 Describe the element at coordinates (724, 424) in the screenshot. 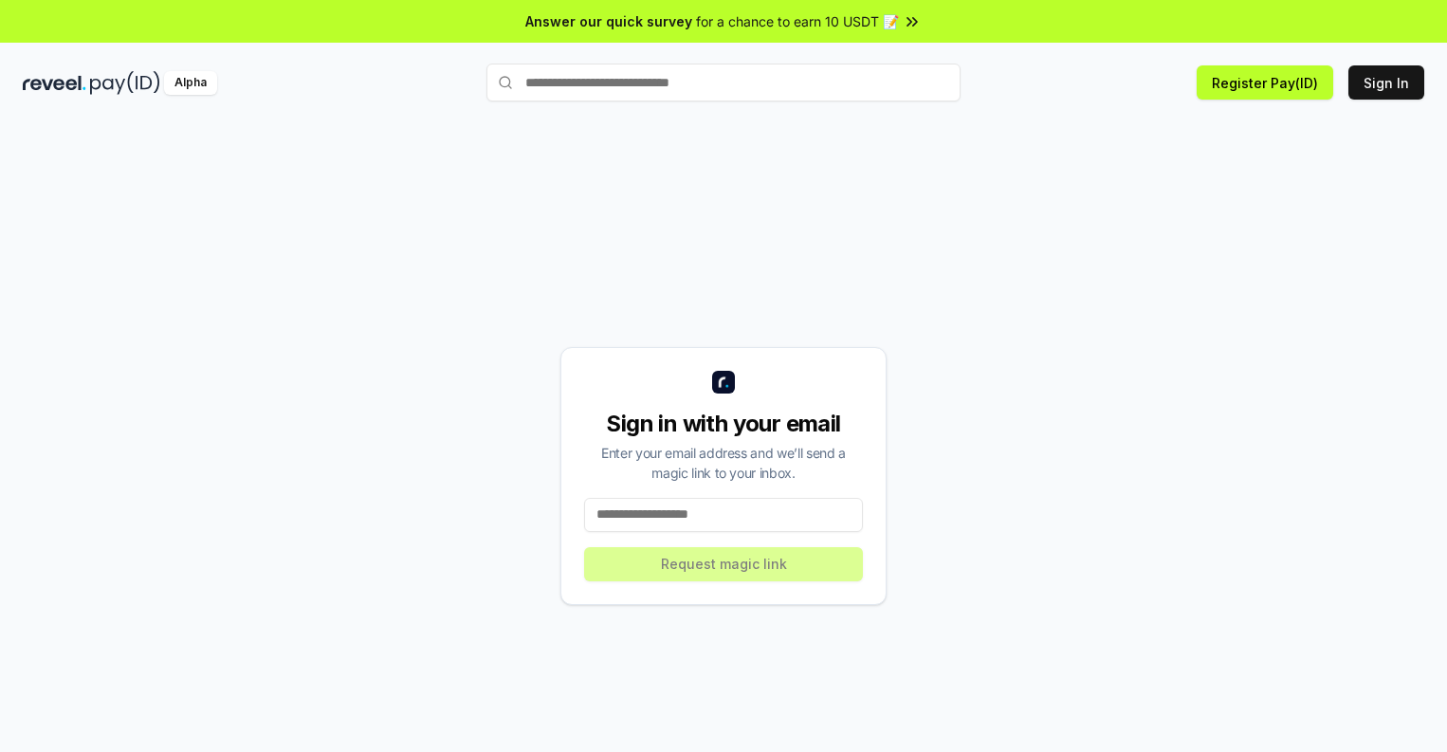

I see `div: Sign in with your email` at that location.